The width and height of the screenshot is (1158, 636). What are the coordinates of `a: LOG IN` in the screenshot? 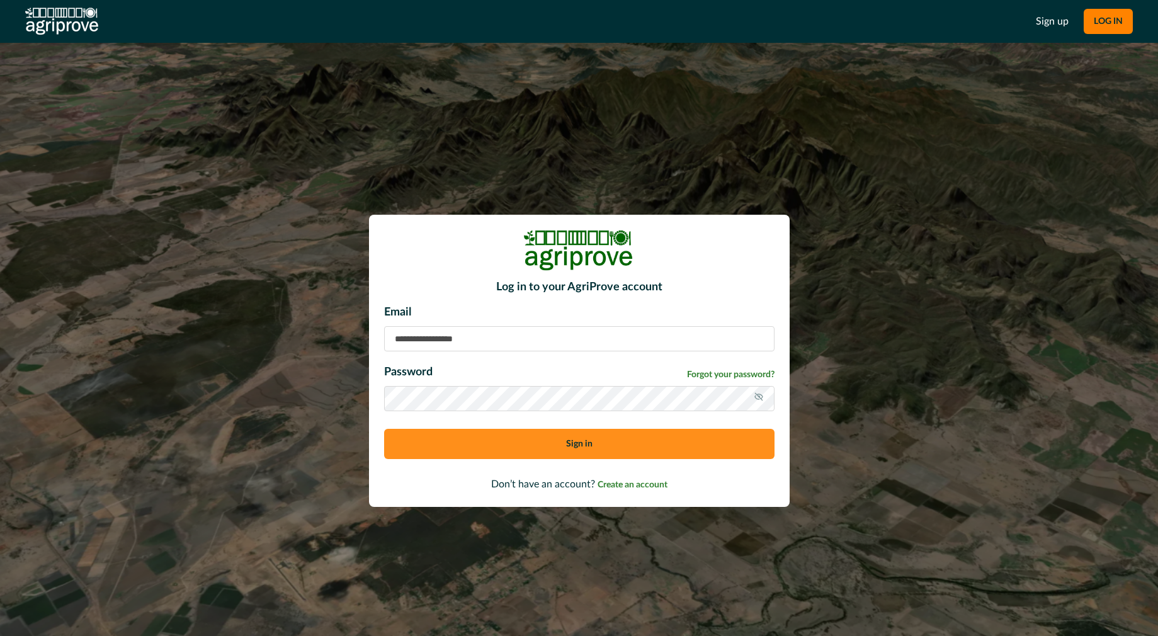 It's located at (1109, 21).